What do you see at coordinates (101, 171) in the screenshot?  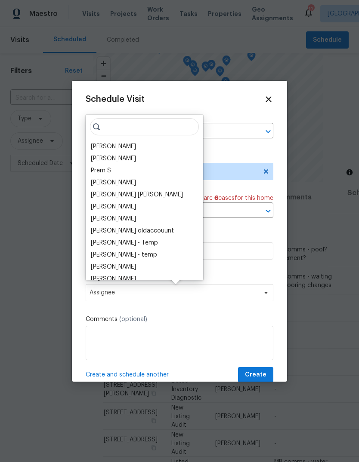 I see `div: Prem S` at bounding box center [101, 171].